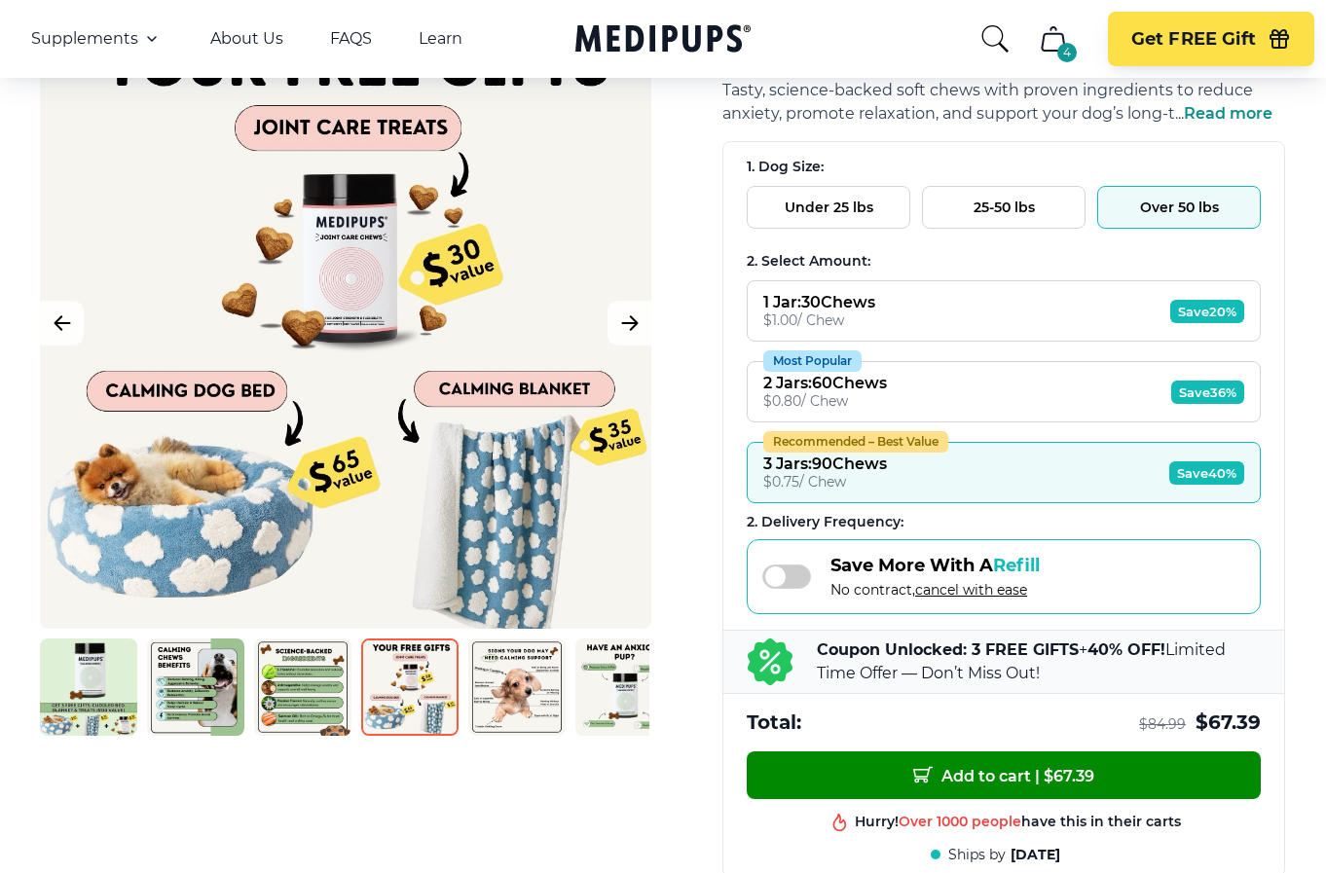  Describe the element at coordinates (818, 302) in the screenshot. I see `div: 1 Jar : 30 Chews` at that location.